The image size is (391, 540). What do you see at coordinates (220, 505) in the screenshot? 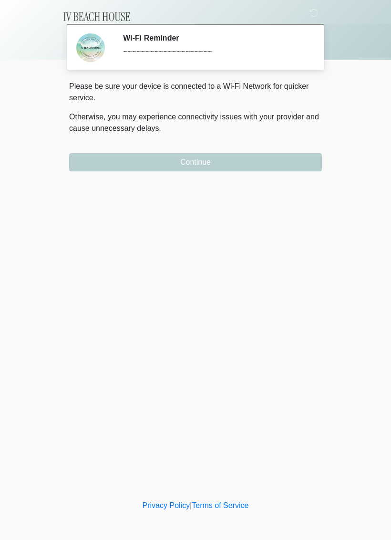
I see `a: Terms of Service` at bounding box center [220, 505].